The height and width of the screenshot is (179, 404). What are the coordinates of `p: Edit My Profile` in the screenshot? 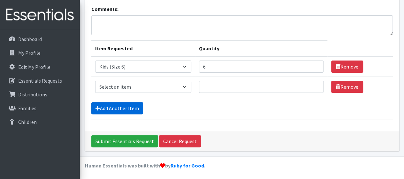 It's located at (34, 67).